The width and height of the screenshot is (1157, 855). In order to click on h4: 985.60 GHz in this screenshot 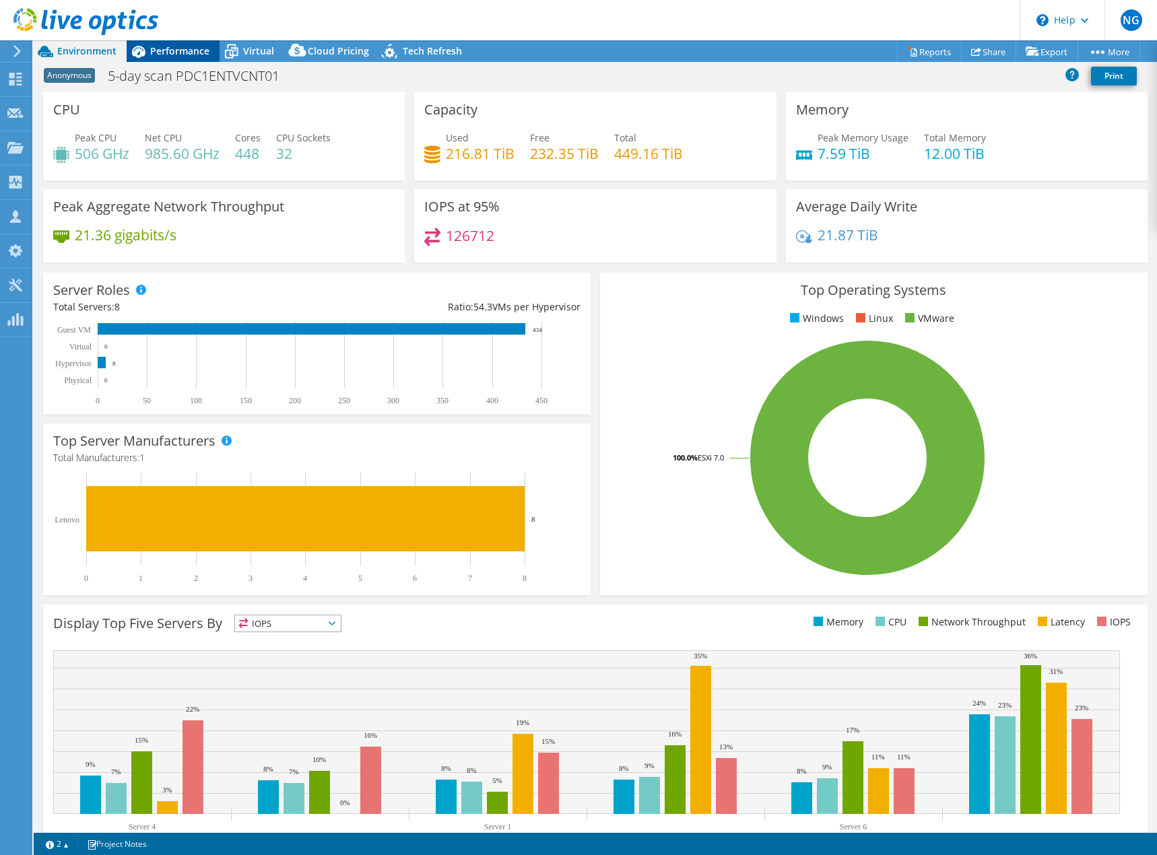, I will do `click(182, 154)`.